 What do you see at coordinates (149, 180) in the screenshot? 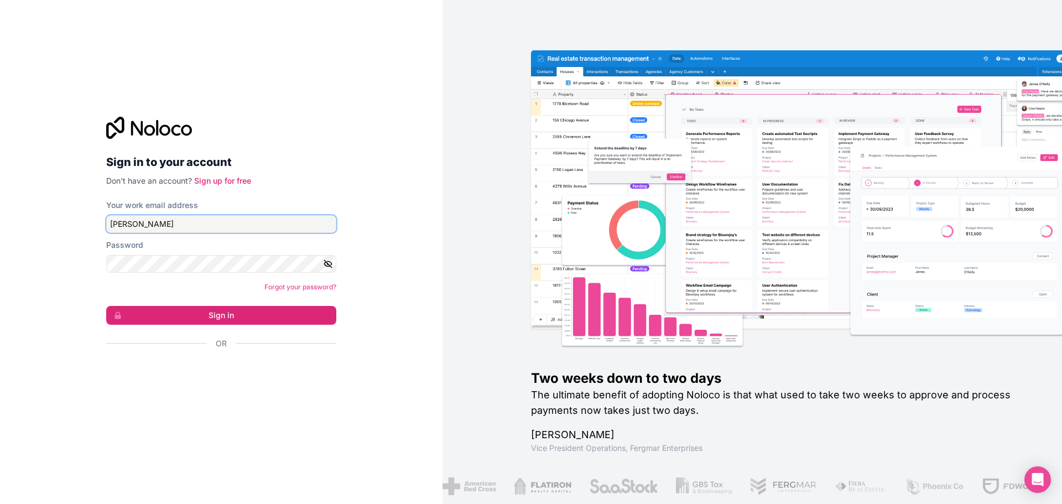
I see `span: Don't have an account?` at bounding box center [149, 180].